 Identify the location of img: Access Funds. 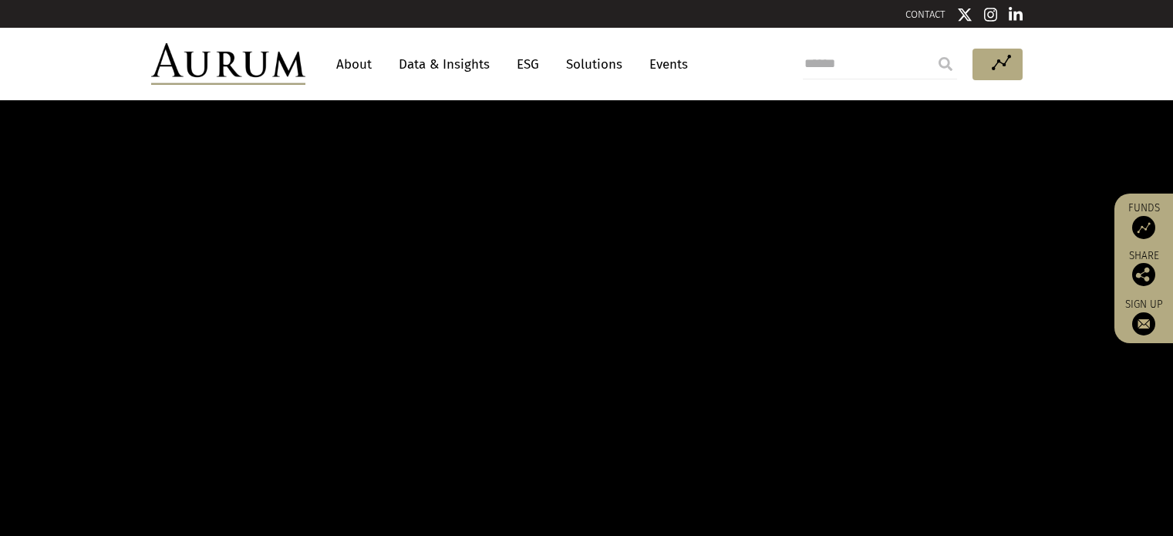
(1144, 228).